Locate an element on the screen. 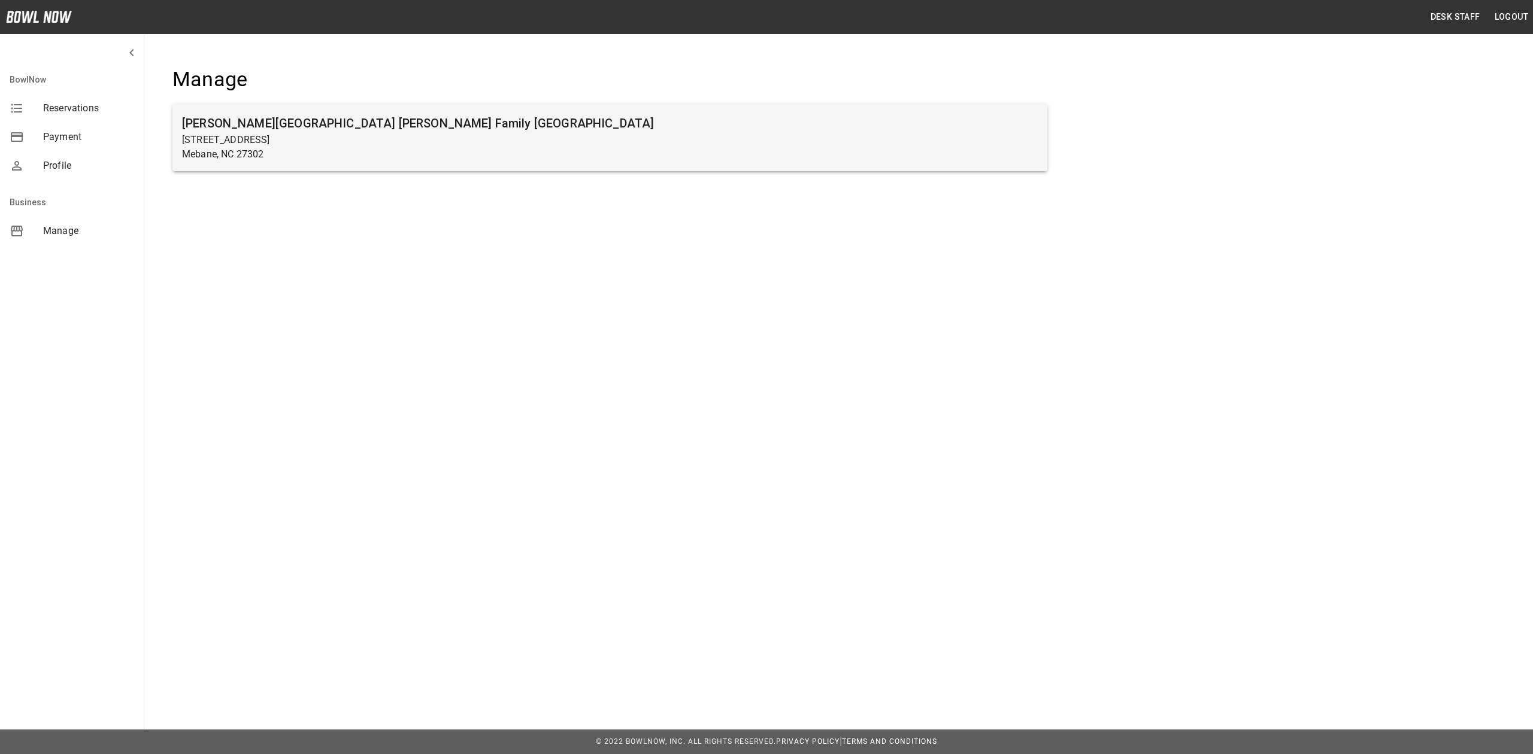 The height and width of the screenshot is (754, 1533). a: Privacy Policy is located at coordinates (808, 742).